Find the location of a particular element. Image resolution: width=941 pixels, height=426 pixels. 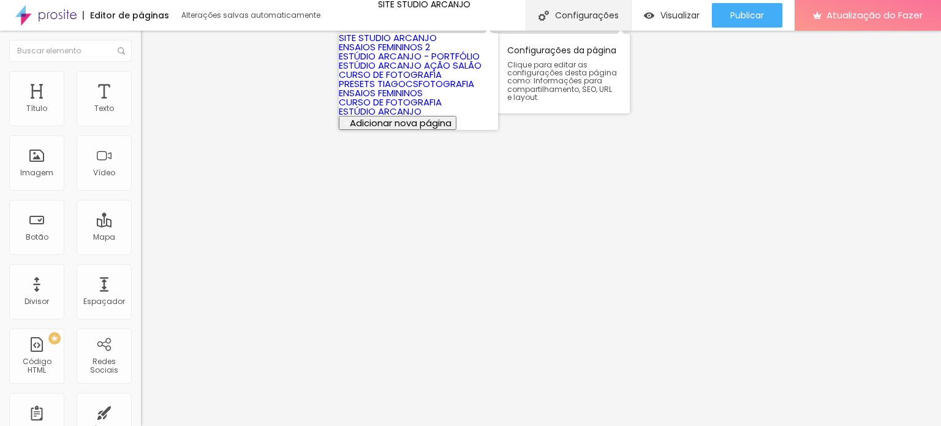

button: Publicar is located at coordinates (747, 15).